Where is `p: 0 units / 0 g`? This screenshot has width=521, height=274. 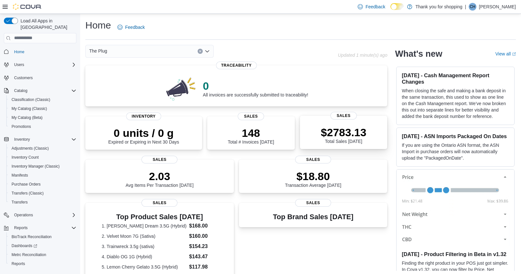 p: 0 units / 0 g is located at coordinates (143, 133).